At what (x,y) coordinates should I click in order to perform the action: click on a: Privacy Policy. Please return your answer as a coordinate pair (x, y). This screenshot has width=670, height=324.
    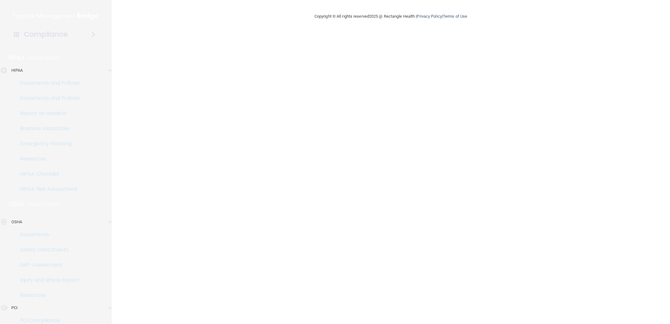
    Looking at the image, I should click on (429, 16).